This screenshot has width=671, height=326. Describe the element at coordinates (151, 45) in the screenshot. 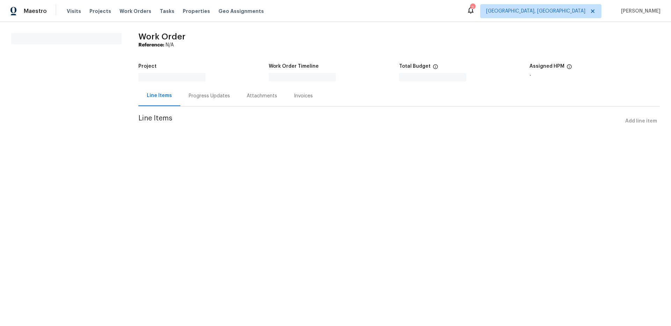

I see `b: Reference:` at that location.